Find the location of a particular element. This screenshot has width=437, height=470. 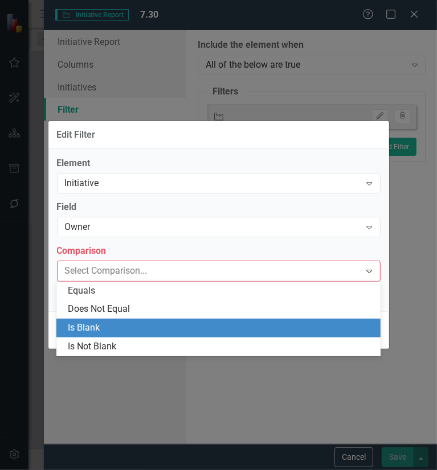

div: Is Blank is located at coordinates (220, 328).